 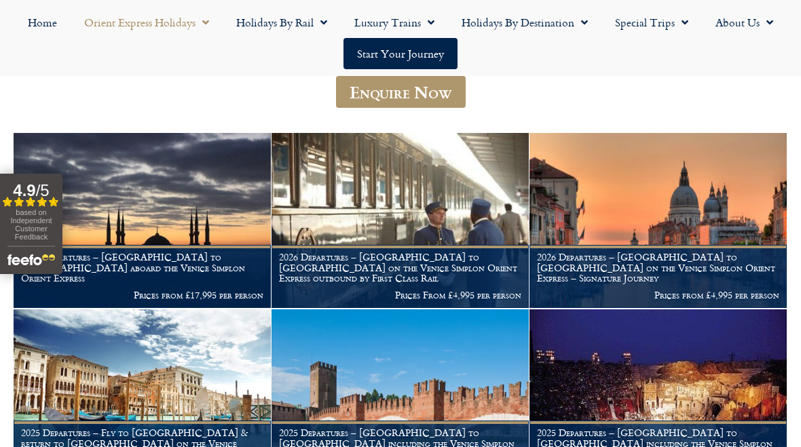 I want to click on a: About Us, so click(x=744, y=22).